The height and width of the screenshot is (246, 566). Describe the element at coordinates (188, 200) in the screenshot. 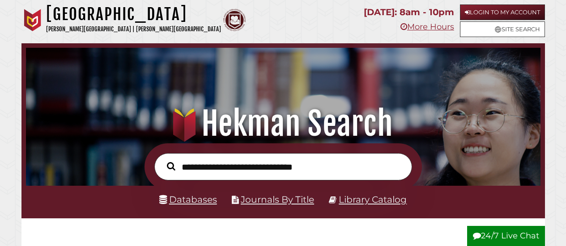

I see `a: Databases` at that location.